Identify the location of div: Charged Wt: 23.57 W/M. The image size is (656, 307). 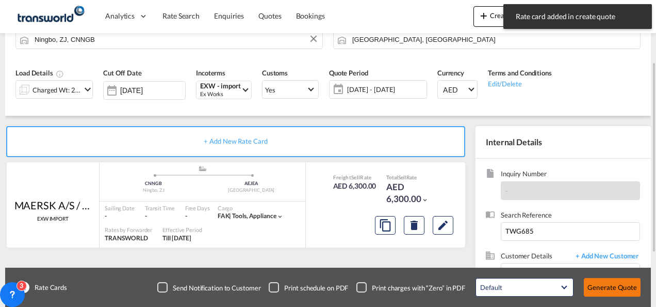
(57, 90).